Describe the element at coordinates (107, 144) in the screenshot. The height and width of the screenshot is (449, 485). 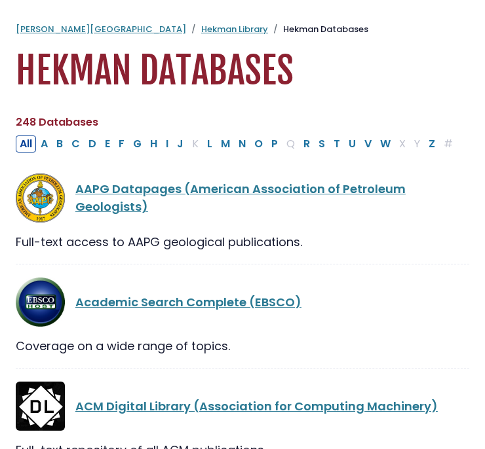
I see `button: Filter Results E` at that location.